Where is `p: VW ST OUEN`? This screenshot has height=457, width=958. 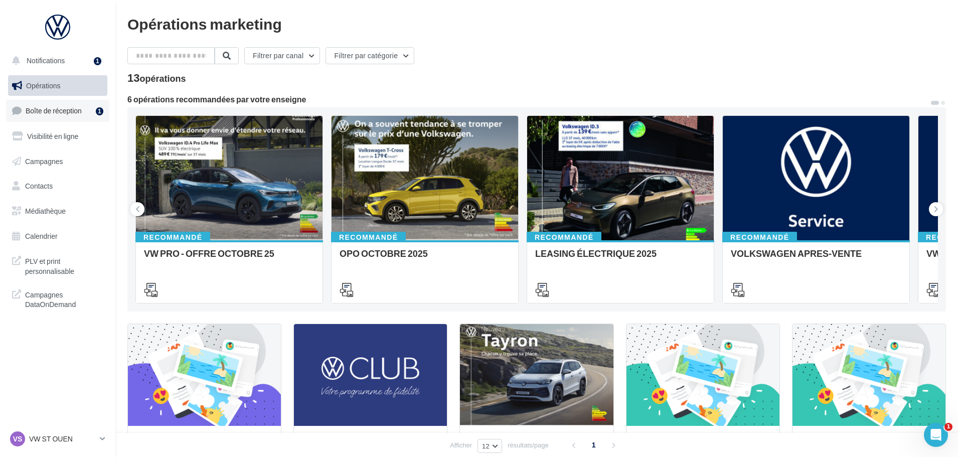 p: VW ST OUEN is located at coordinates (62, 439).